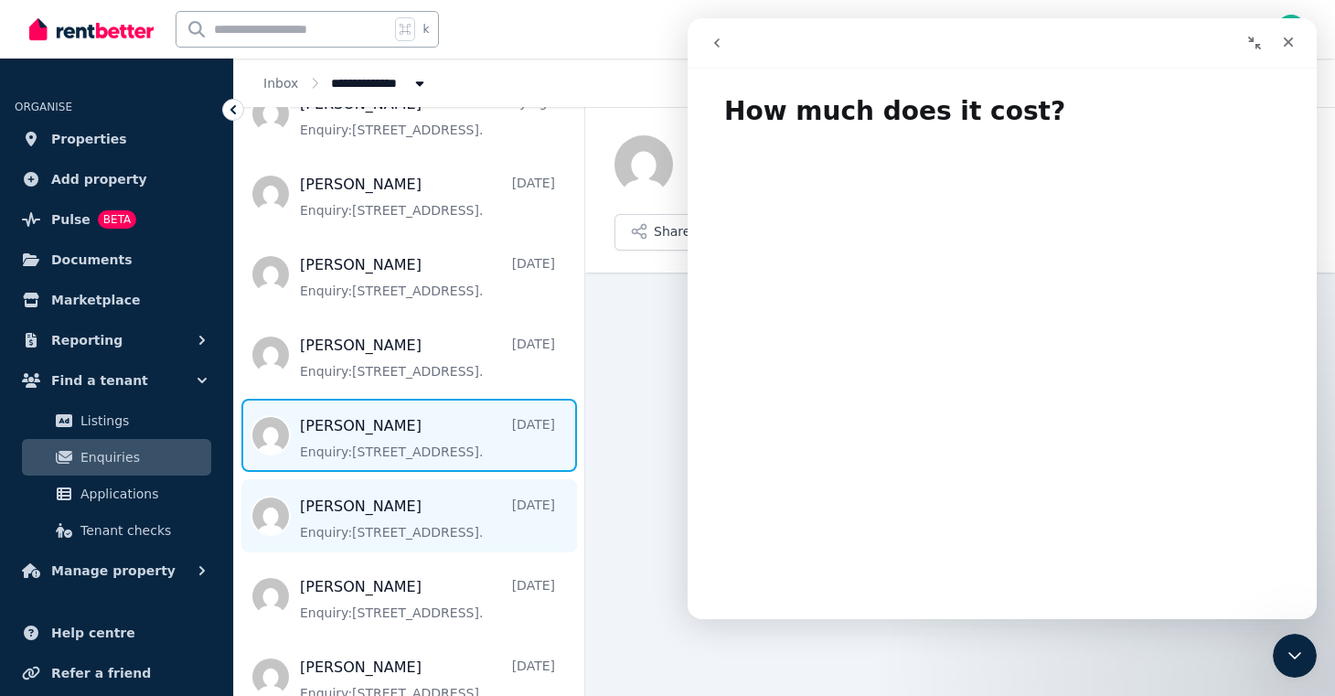 This screenshot has width=1335, height=696. Describe the element at coordinates (43, 107) in the screenshot. I see `span: ORGANISE` at that location.